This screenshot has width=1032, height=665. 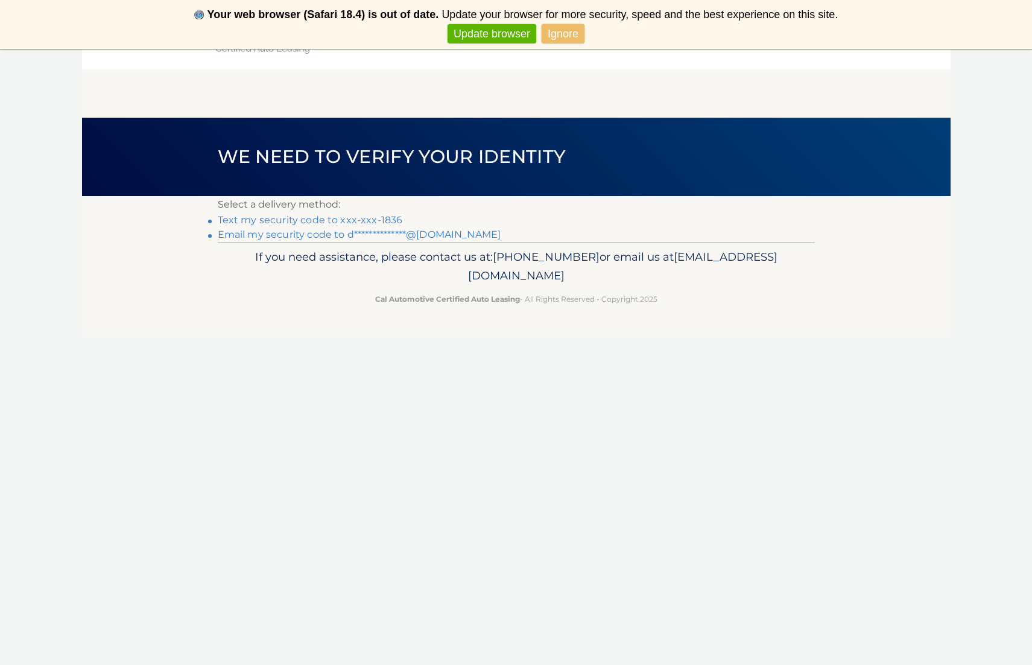 I want to click on a: Text my security code to xxx-xxx-1836, so click(x=310, y=220).